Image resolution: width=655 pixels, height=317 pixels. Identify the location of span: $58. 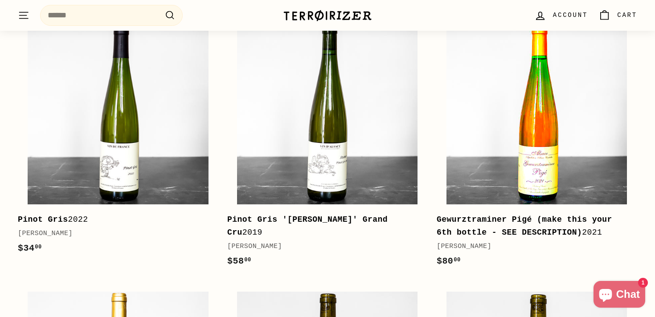
(239, 261).